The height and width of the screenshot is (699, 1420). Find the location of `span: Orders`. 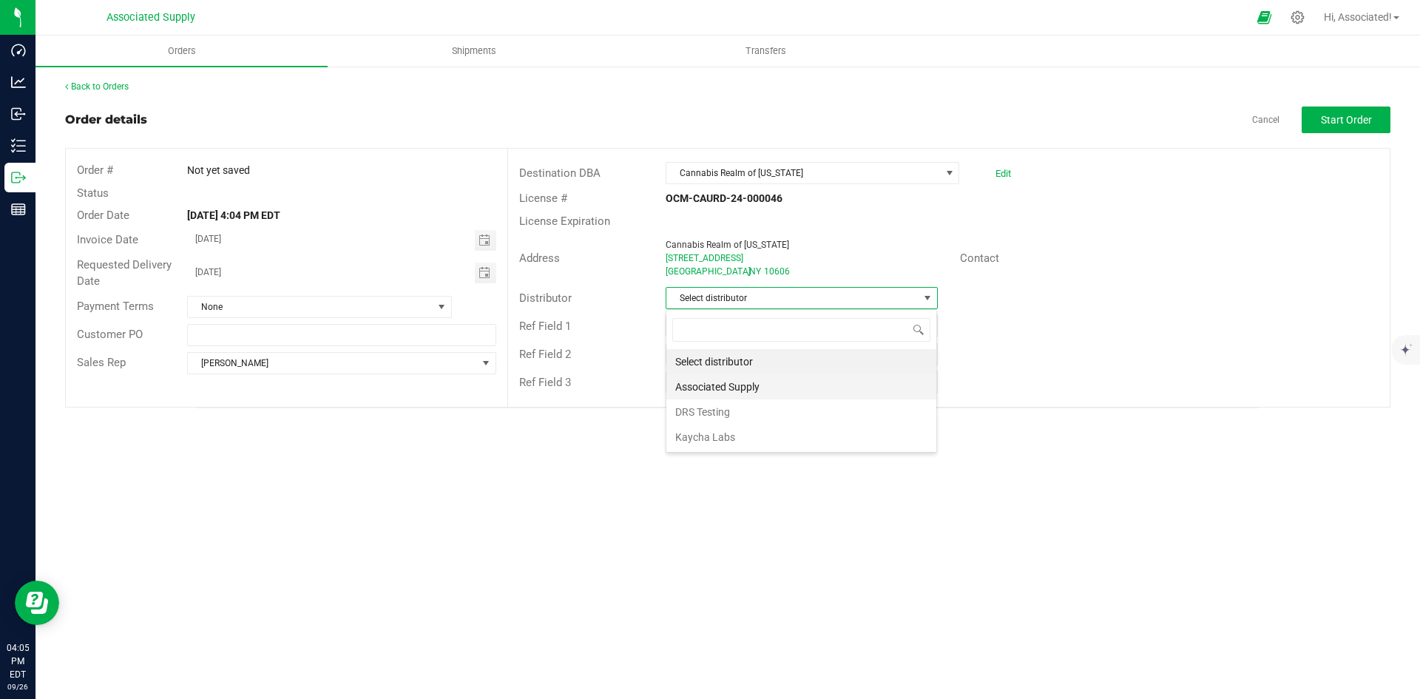

span: Orders is located at coordinates (182, 51).